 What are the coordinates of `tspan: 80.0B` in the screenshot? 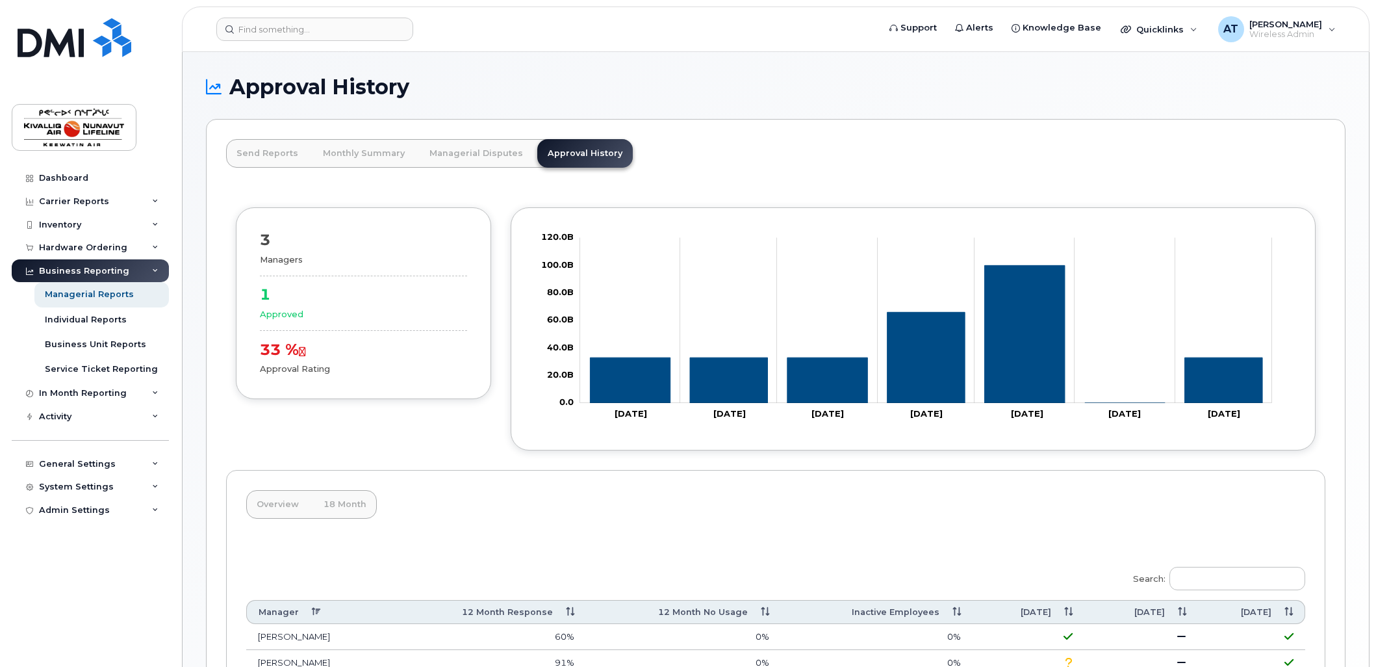 It's located at (560, 292).